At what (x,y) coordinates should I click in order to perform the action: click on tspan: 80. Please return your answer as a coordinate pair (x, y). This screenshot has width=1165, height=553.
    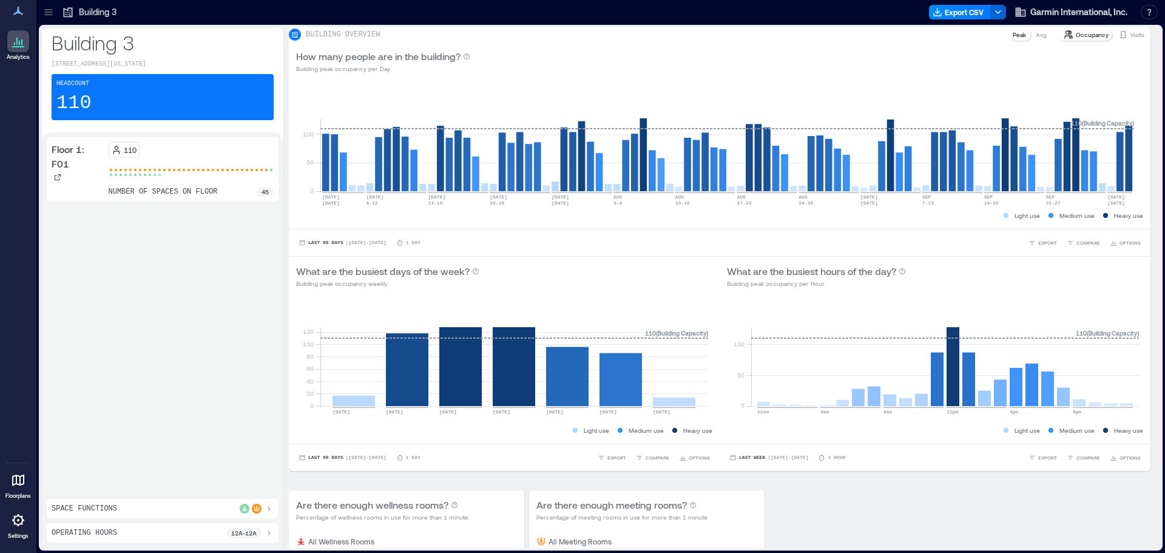
    Looking at the image, I should click on (310, 356).